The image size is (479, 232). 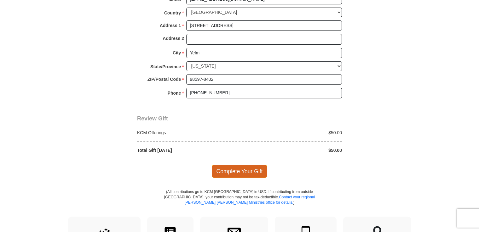 I want to click on strong: City, so click(x=177, y=53).